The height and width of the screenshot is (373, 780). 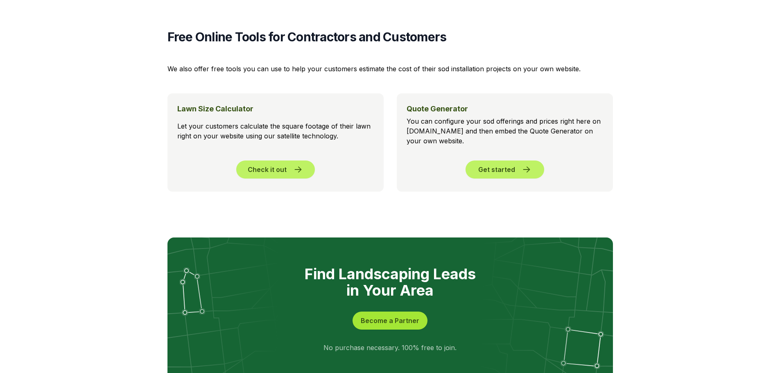 What do you see at coordinates (390, 37) in the screenshot?
I see `h2: Free Online Tools for Contractors and Customers` at bounding box center [390, 37].